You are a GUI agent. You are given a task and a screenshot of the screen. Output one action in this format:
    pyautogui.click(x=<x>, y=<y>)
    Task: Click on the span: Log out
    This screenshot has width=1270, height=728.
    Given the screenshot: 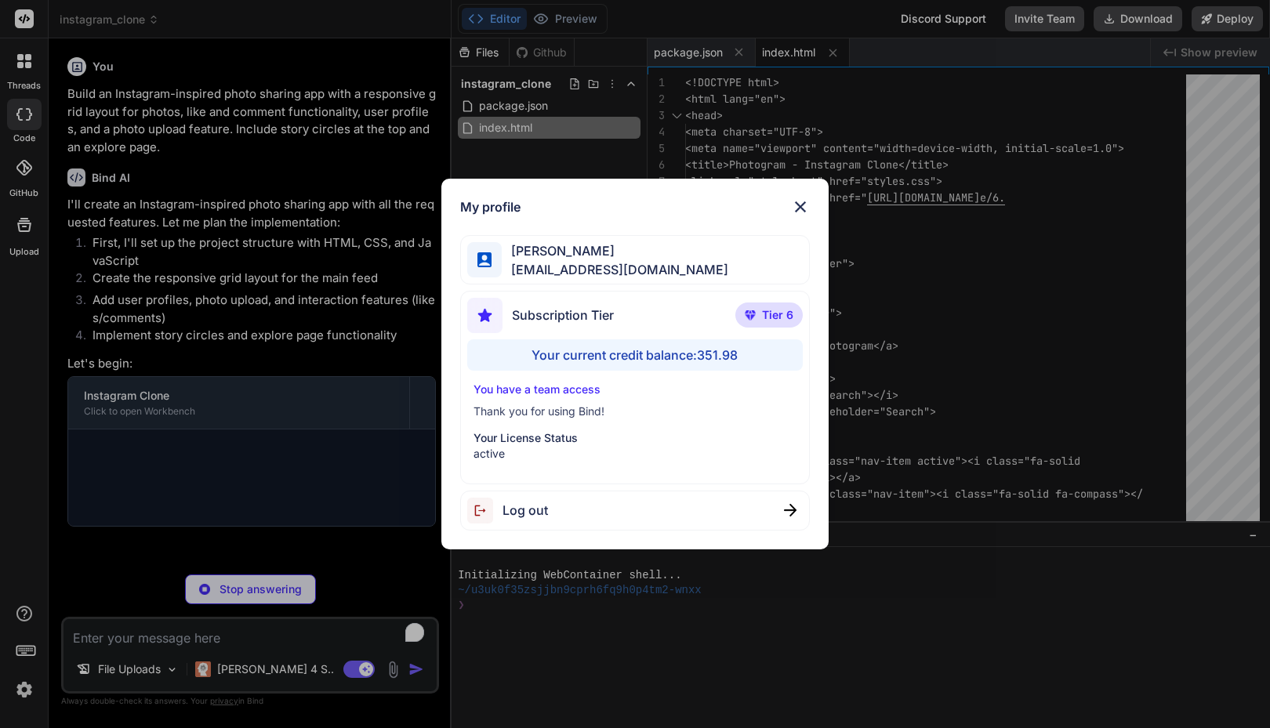 What is the action you would take?
    pyautogui.click(x=525, y=510)
    